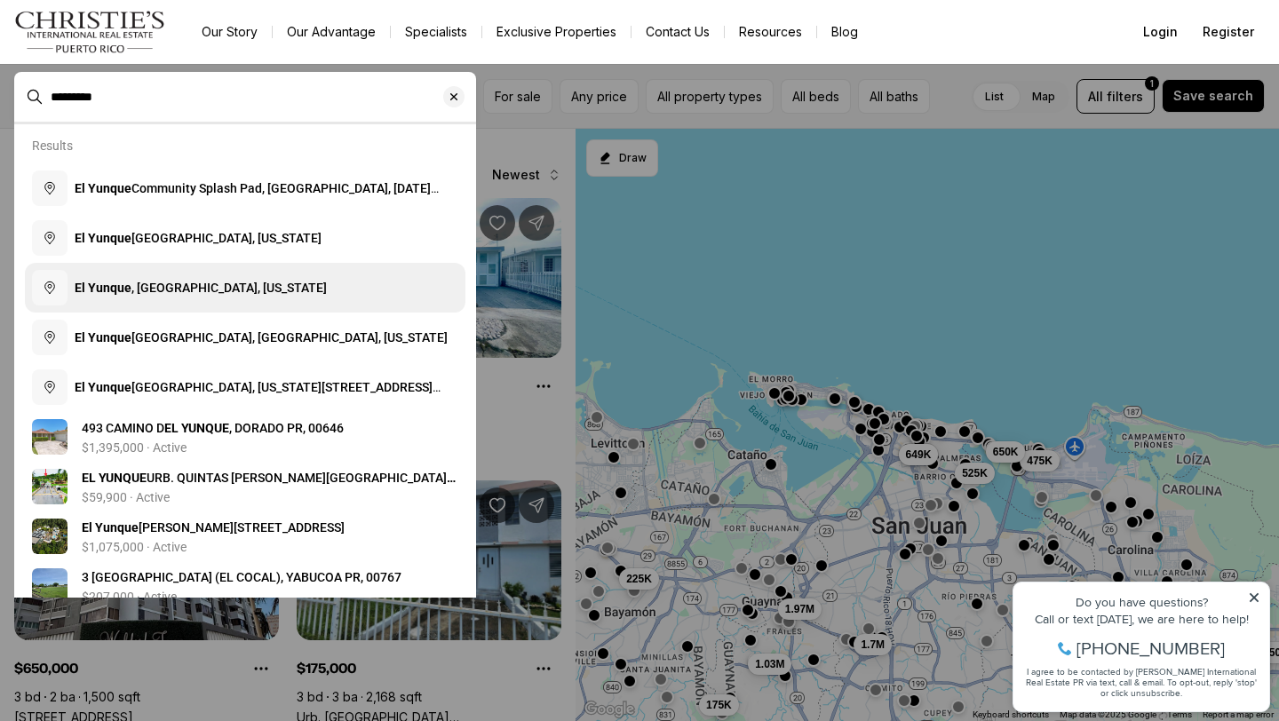  Describe the element at coordinates (331, 32) in the screenshot. I see `a: Our Advantage` at that location.